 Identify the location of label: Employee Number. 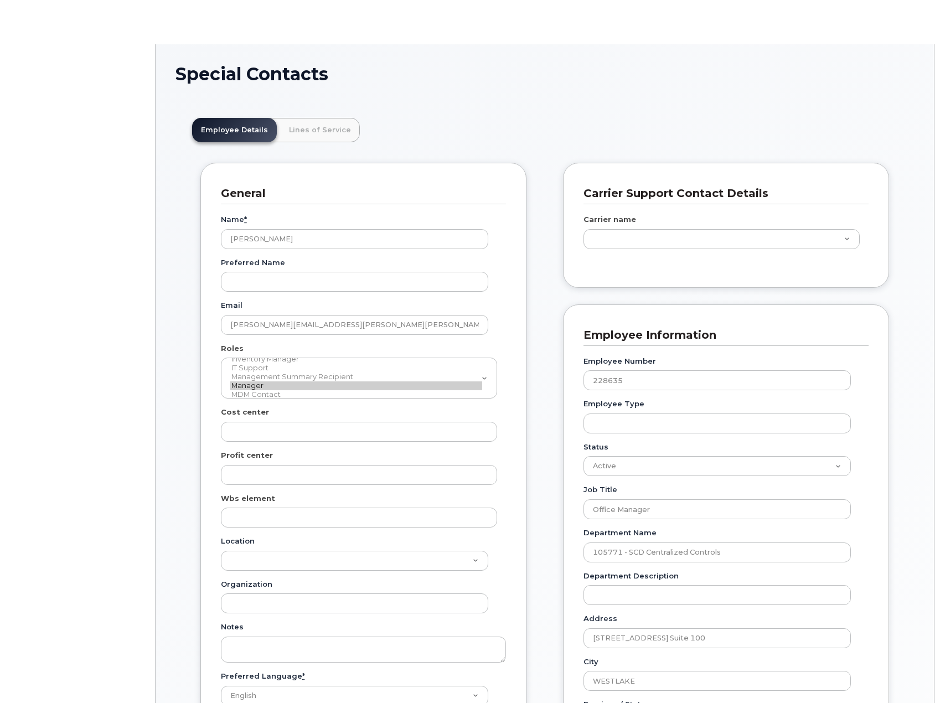
(619, 361).